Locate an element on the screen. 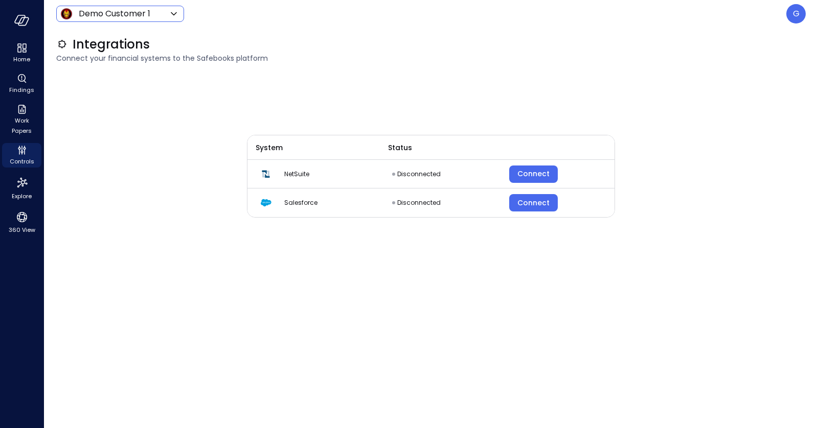 The image size is (818, 428). div: Guy is located at coordinates (796, 14).